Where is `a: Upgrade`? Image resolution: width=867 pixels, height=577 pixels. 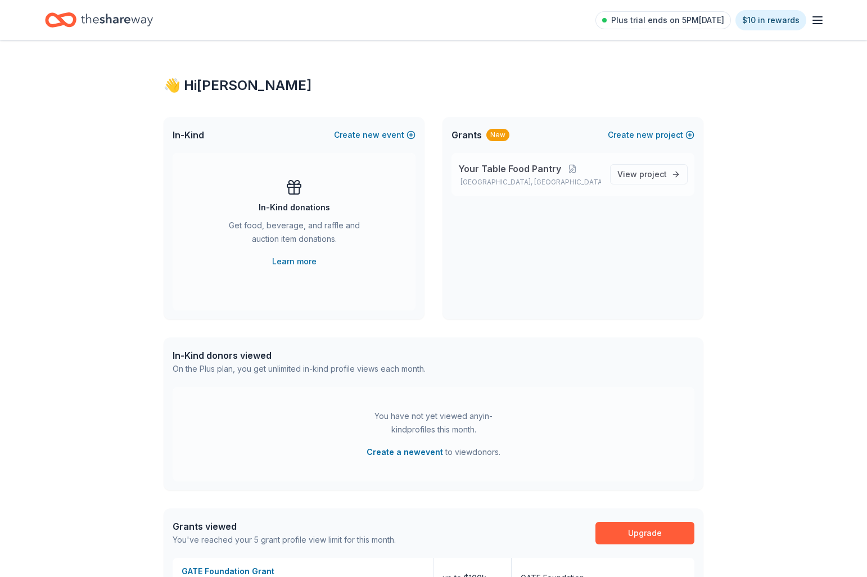 a: Upgrade is located at coordinates (645, 533).